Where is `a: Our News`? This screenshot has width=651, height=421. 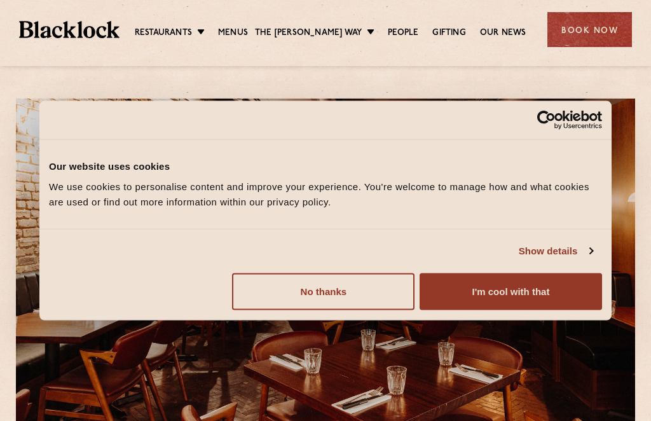
a: Our News is located at coordinates (503, 33).